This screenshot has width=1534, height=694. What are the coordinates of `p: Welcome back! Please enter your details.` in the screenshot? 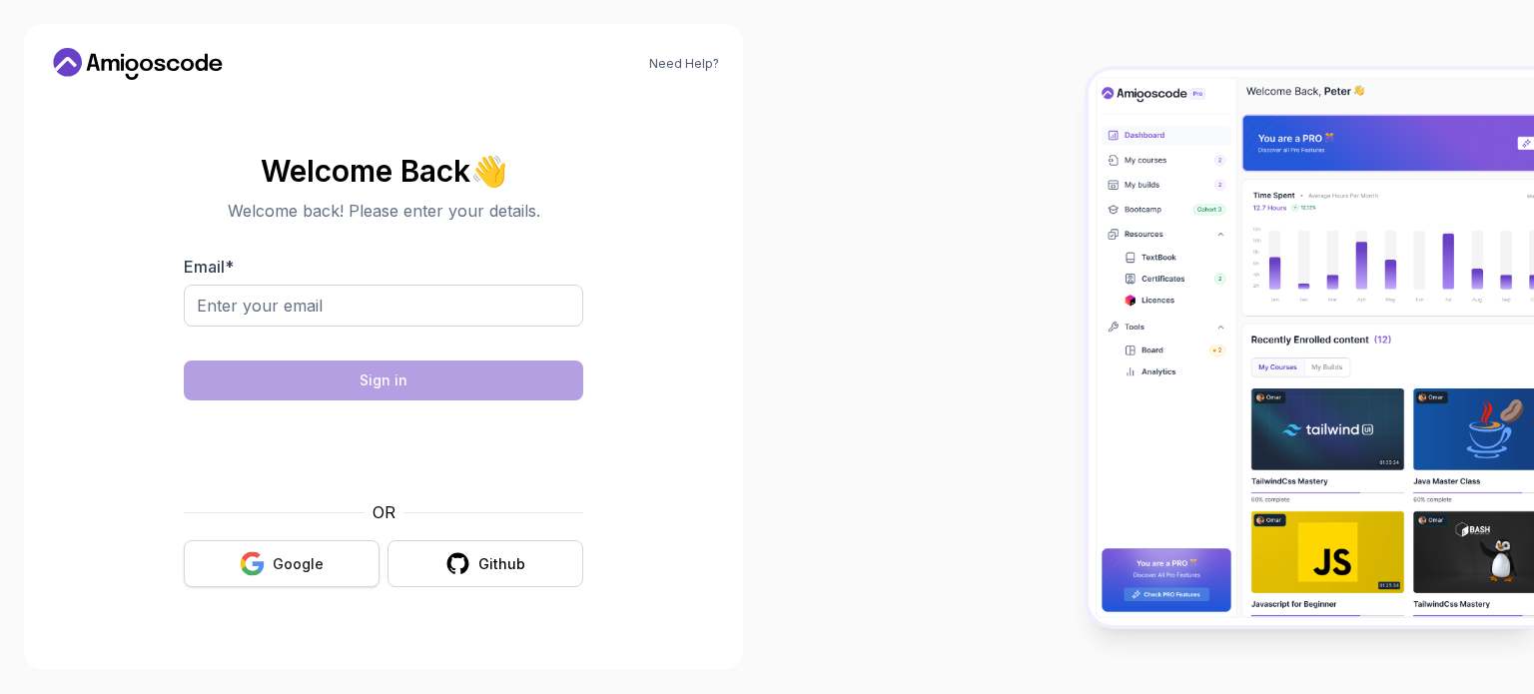 It's located at (383, 211).